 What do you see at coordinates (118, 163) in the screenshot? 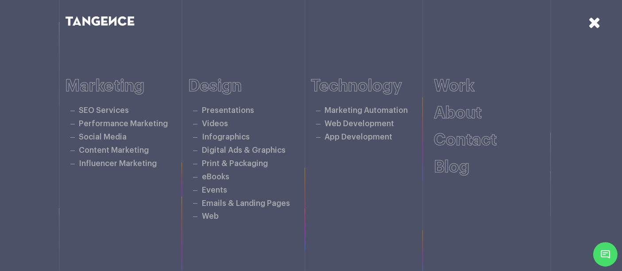
I see `a: Influencer Marketing` at bounding box center [118, 163].